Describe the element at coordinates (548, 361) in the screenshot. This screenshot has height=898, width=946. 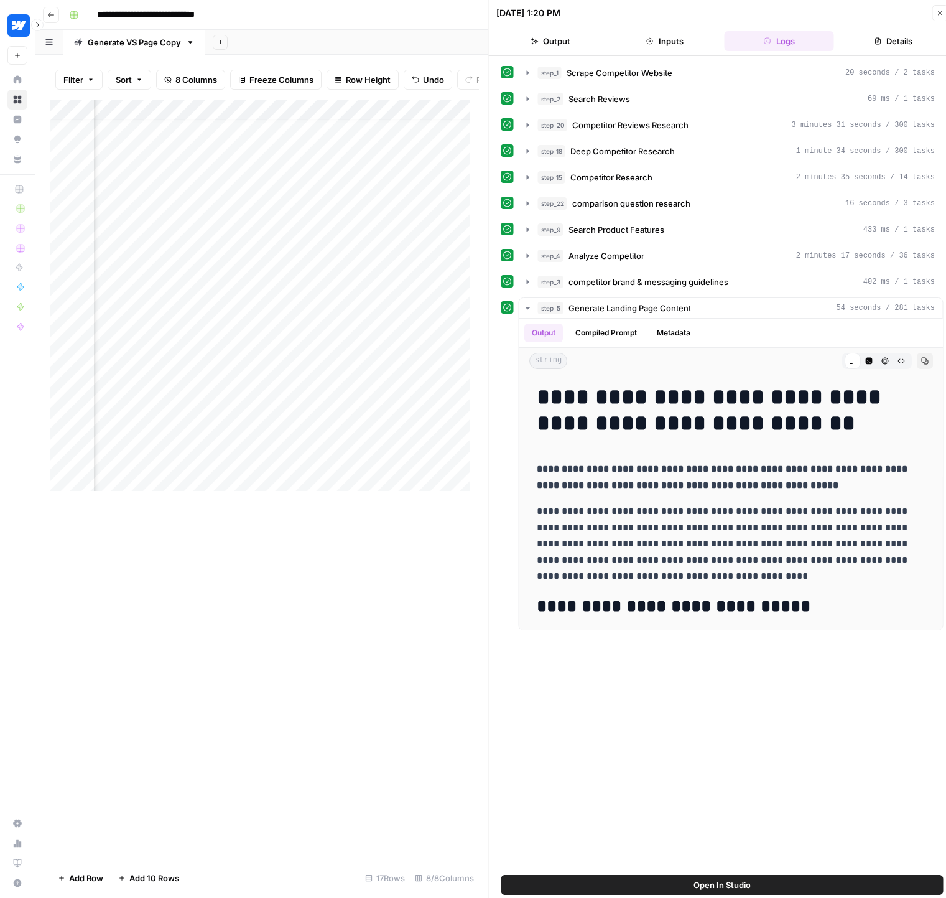
I see `span: string` at that location.